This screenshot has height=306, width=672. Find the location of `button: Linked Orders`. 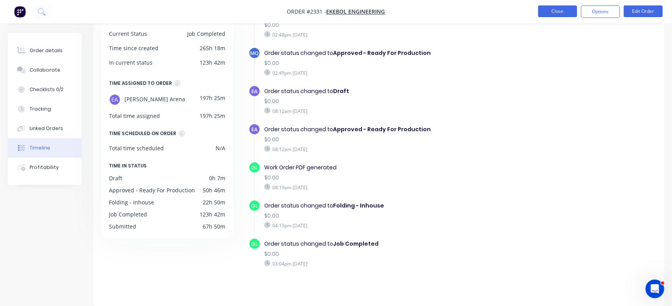

button: Linked Orders is located at coordinates (45, 128).